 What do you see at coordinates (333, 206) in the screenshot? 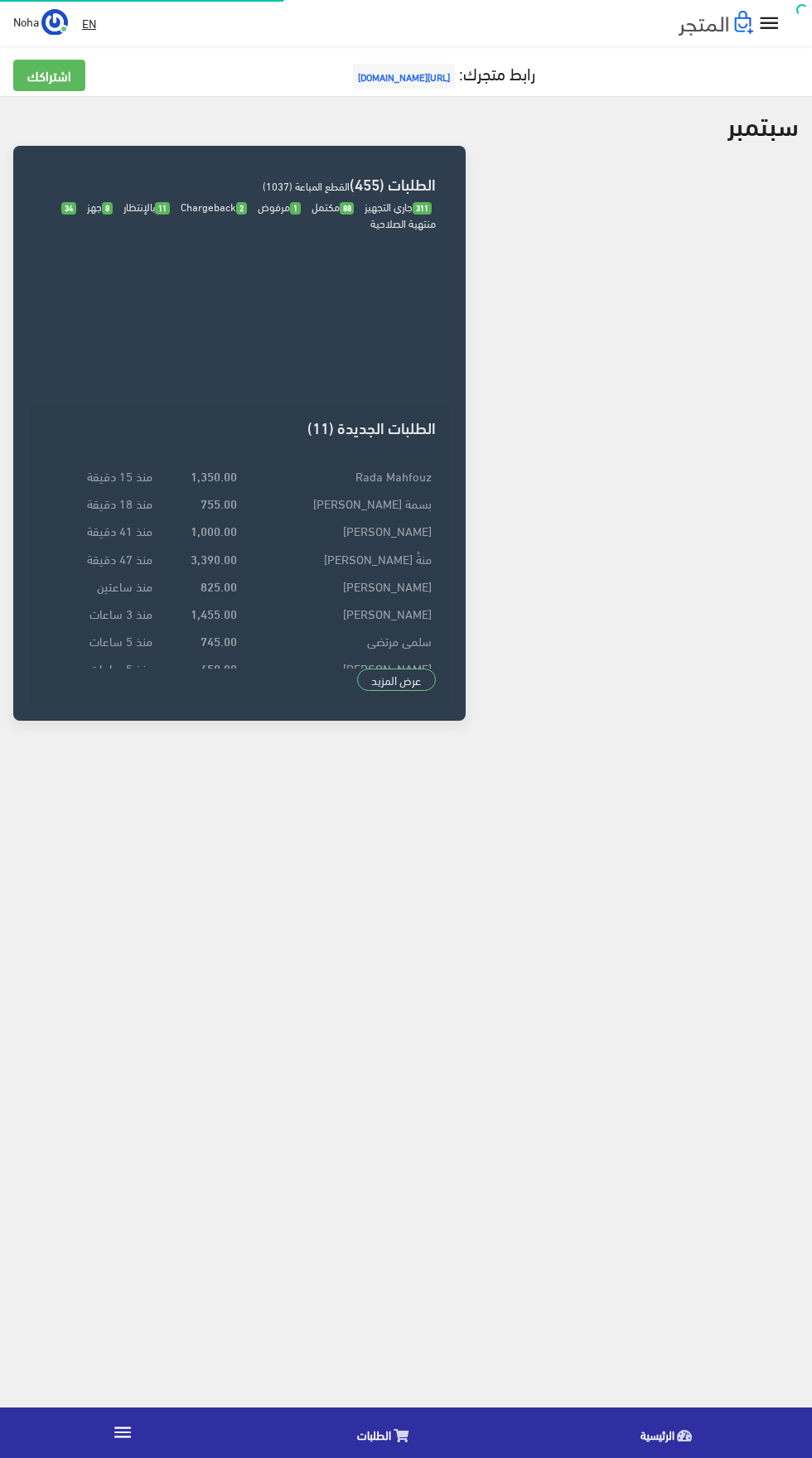
I see `span: مكتمل` at bounding box center [333, 206].